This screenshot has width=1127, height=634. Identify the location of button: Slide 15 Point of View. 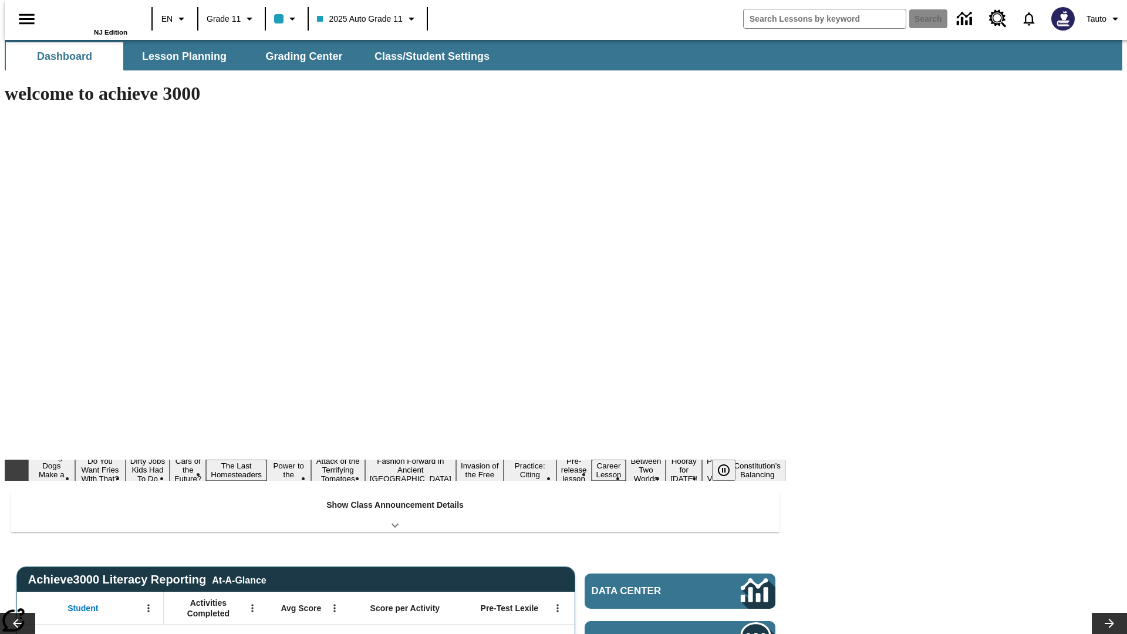
(716, 470).